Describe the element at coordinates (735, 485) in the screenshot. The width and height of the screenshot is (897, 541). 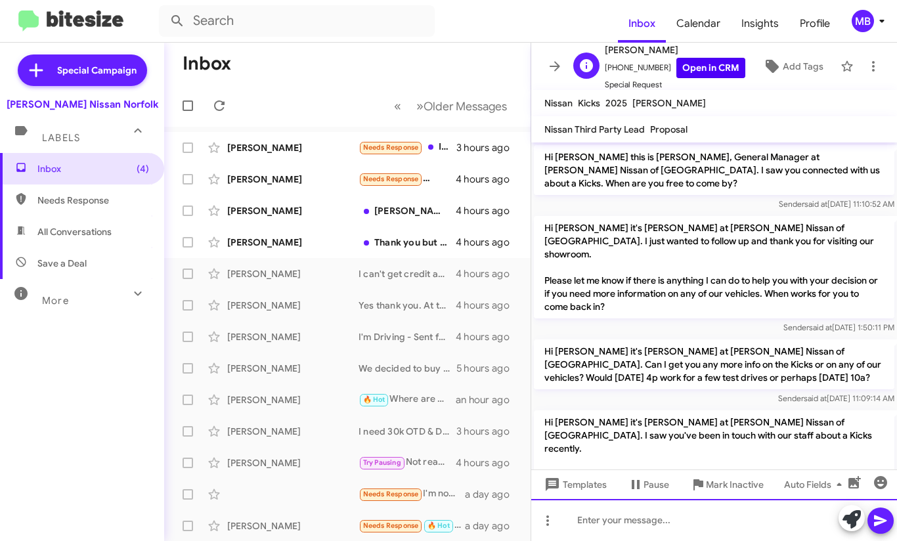
I see `span: Mark Inactive` at that location.